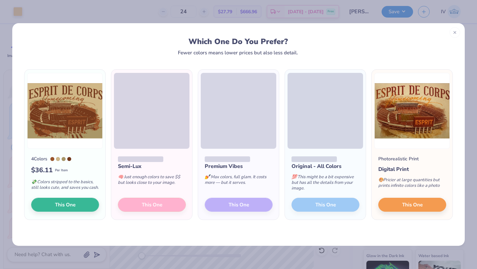 Image resolution: width=477 pixels, height=269 pixels. Describe the element at coordinates (39, 159) in the screenshot. I see `div: 4 Colors` at that location.